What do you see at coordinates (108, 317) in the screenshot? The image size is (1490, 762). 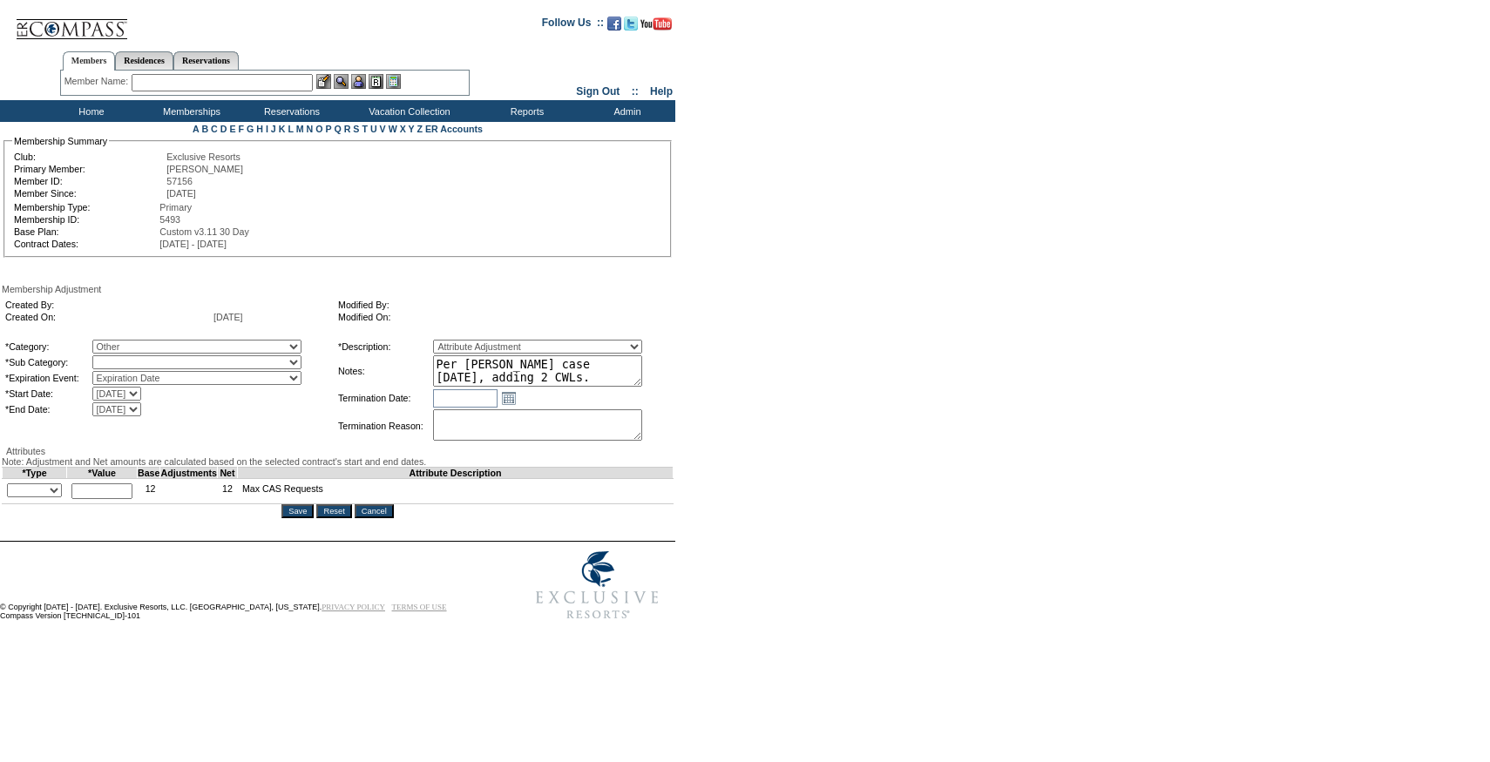 I see `td: Created On:` at bounding box center [108, 317].